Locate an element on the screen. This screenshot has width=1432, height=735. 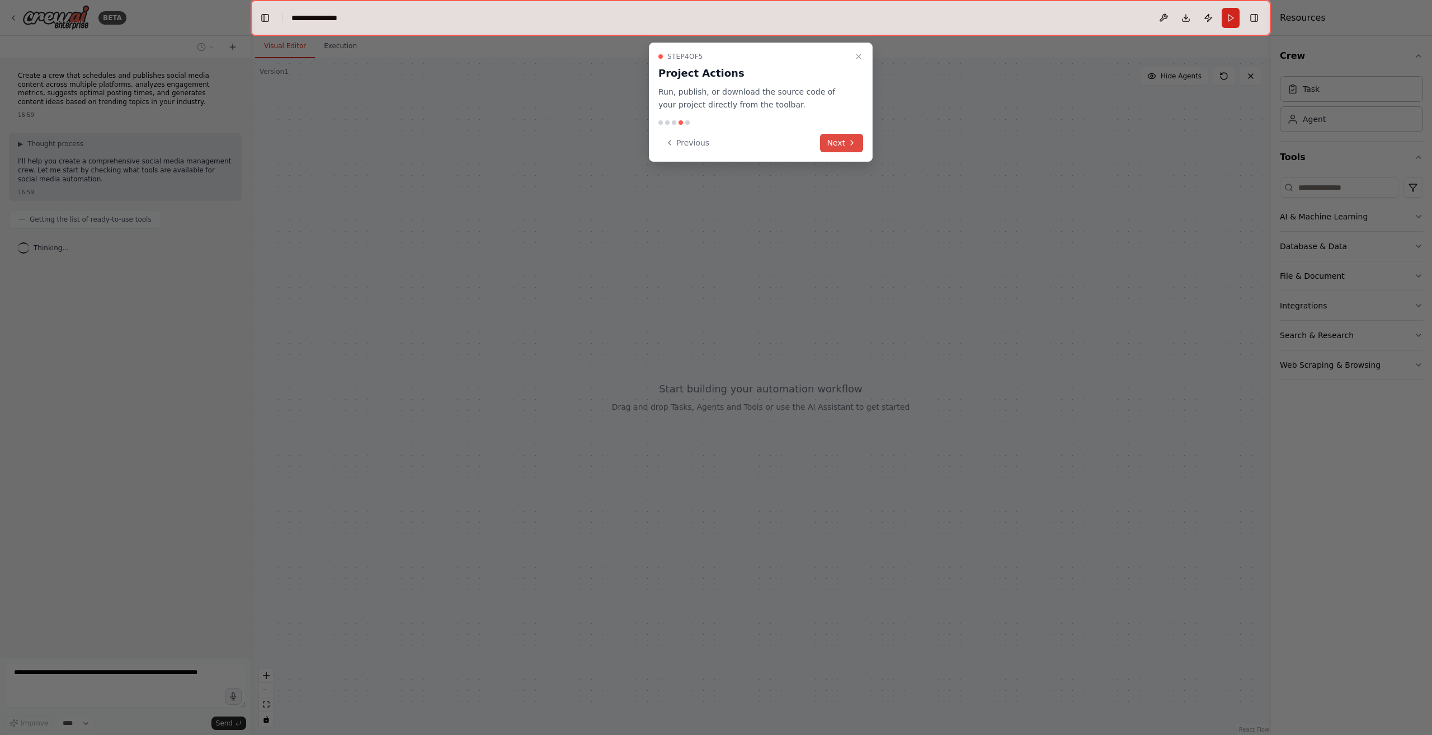
button: Hide left sidebar is located at coordinates (265, 18).